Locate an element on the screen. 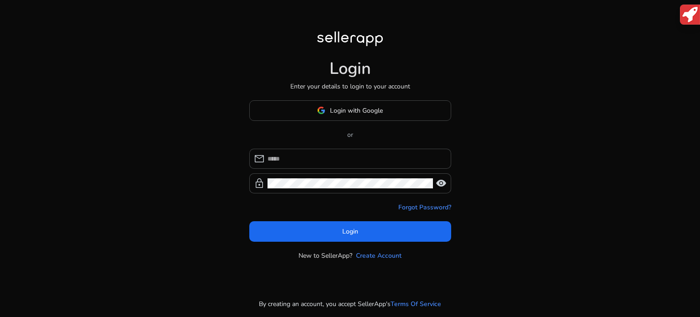 The image size is (700, 317). span: Login with Google is located at coordinates (356, 110).